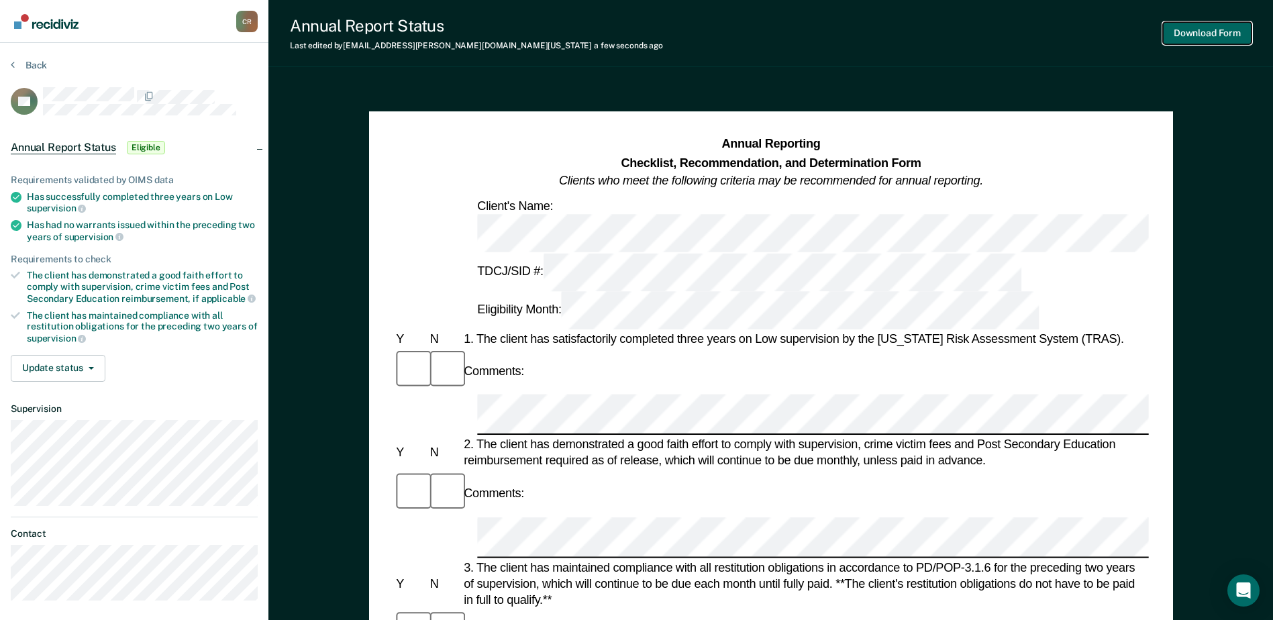 The height and width of the screenshot is (620, 1273). I want to click on dt: Supervision, so click(134, 409).